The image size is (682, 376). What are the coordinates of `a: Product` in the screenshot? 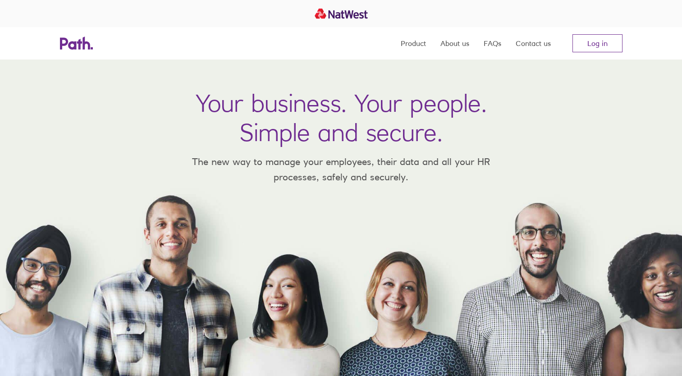 It's located at (413, 43).